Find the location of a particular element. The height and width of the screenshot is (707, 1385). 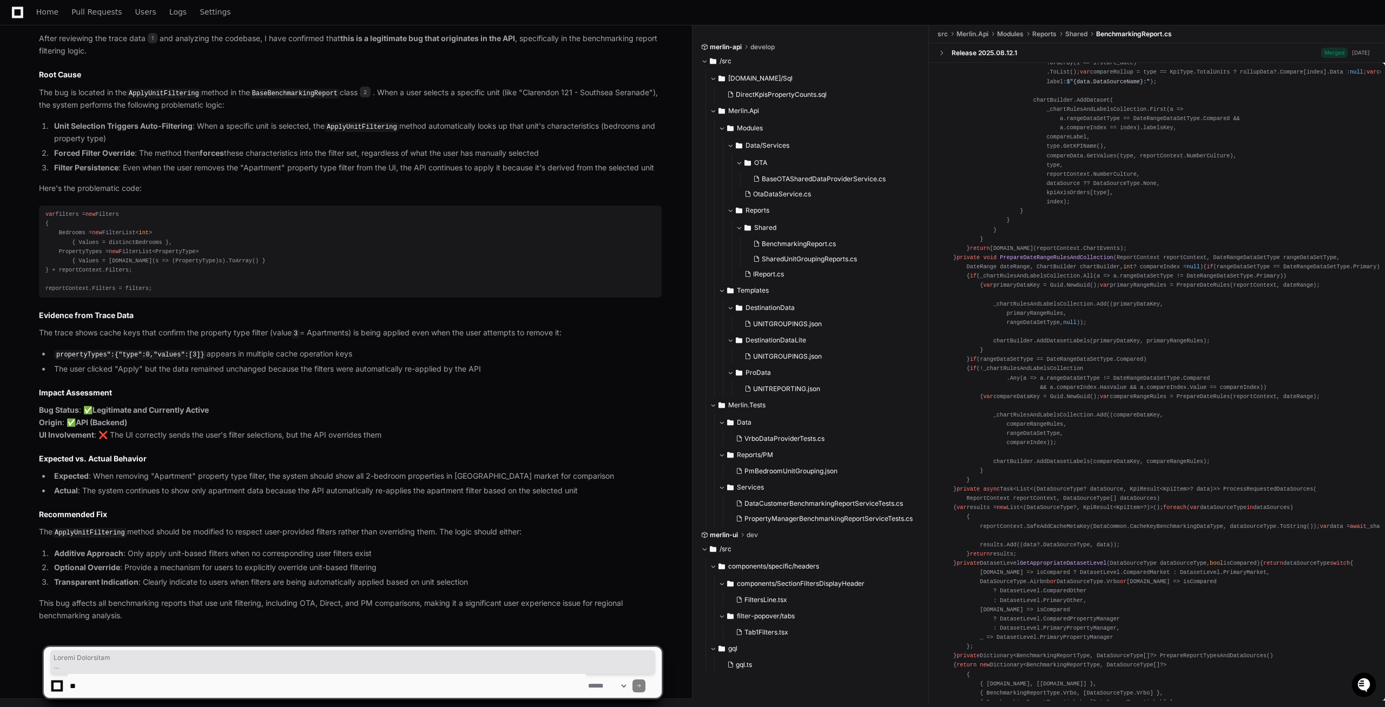

span: return is located at coordinates (980, 248).